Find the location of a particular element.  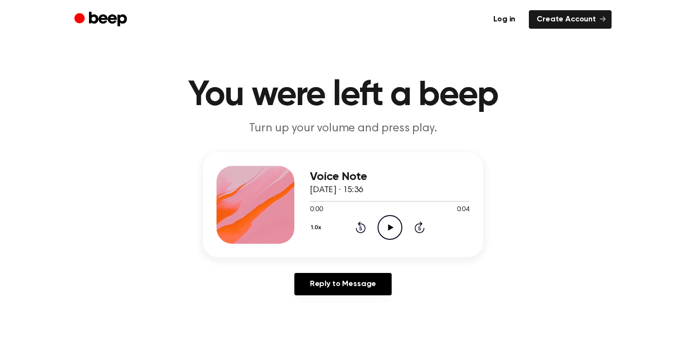

a: Log in is located at coordinates (504, 19).